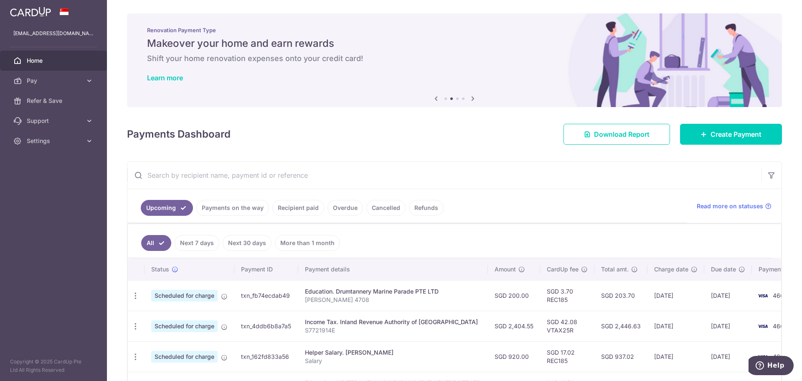 The height and width of the screenshot is (381, 802). Describe the element at coordinates (730, 206) in the screenshot. I see `span: Read more on statuses` at that location.